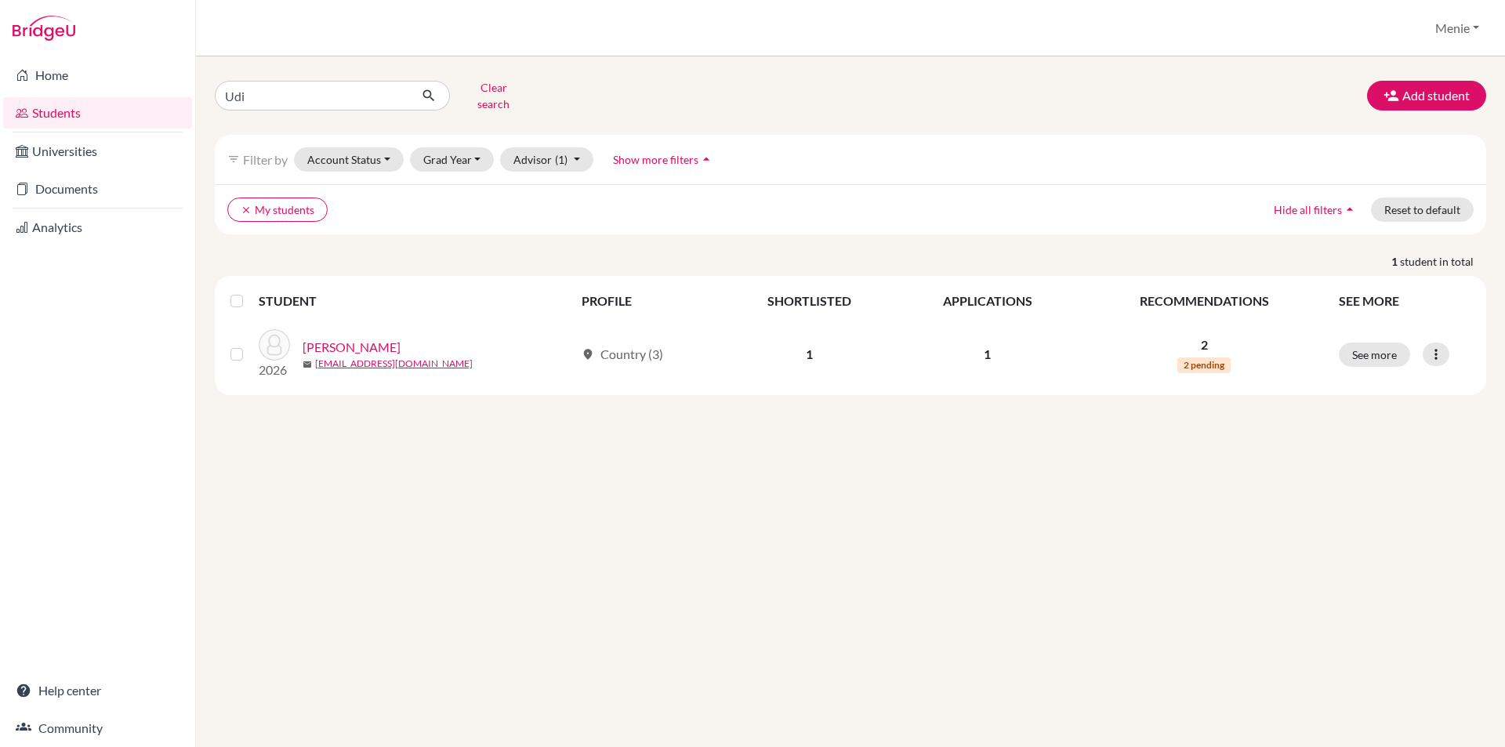 The height and width of the screenshot is (747, 1505). I want to click on button: Account Status, so click(349, 159).